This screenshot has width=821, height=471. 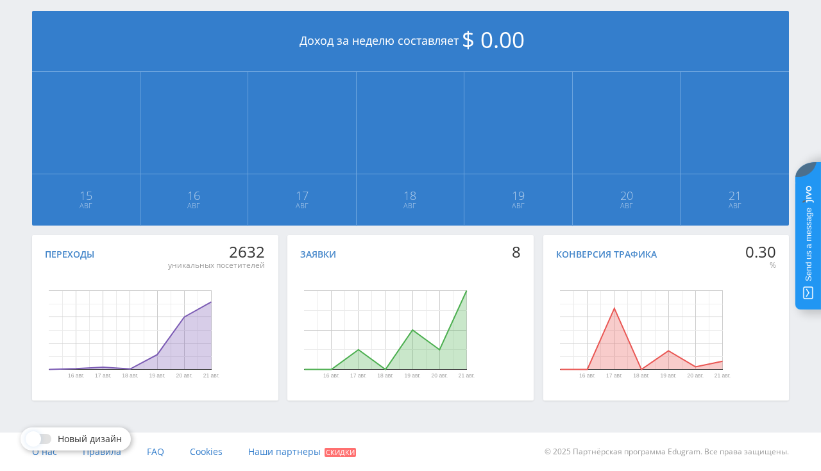 I want to click on span: Новый дизайн, so click(x=90, y=439).